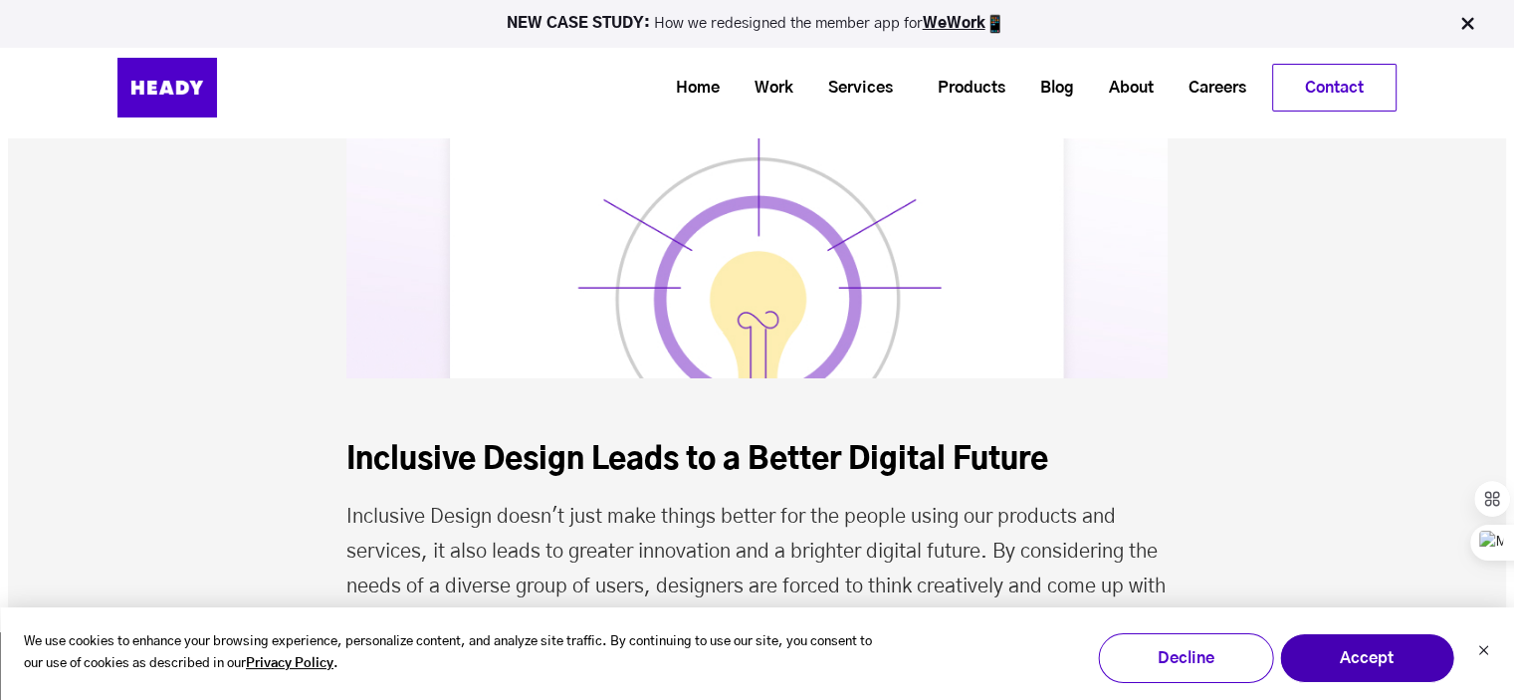 The image size is (1514, 700). I want to click on a: Home, so click(690, 88).